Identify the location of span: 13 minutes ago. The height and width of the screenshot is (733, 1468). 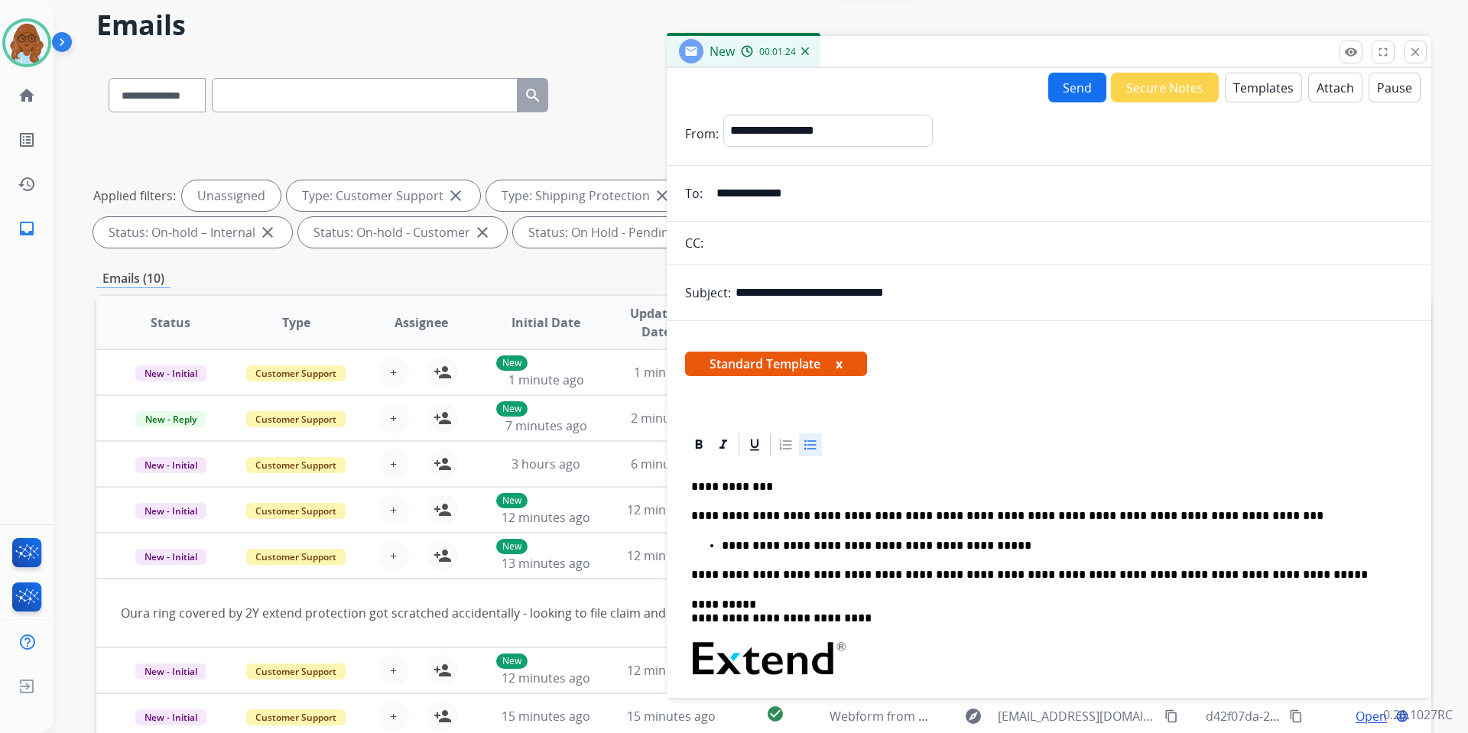
(546, 564).